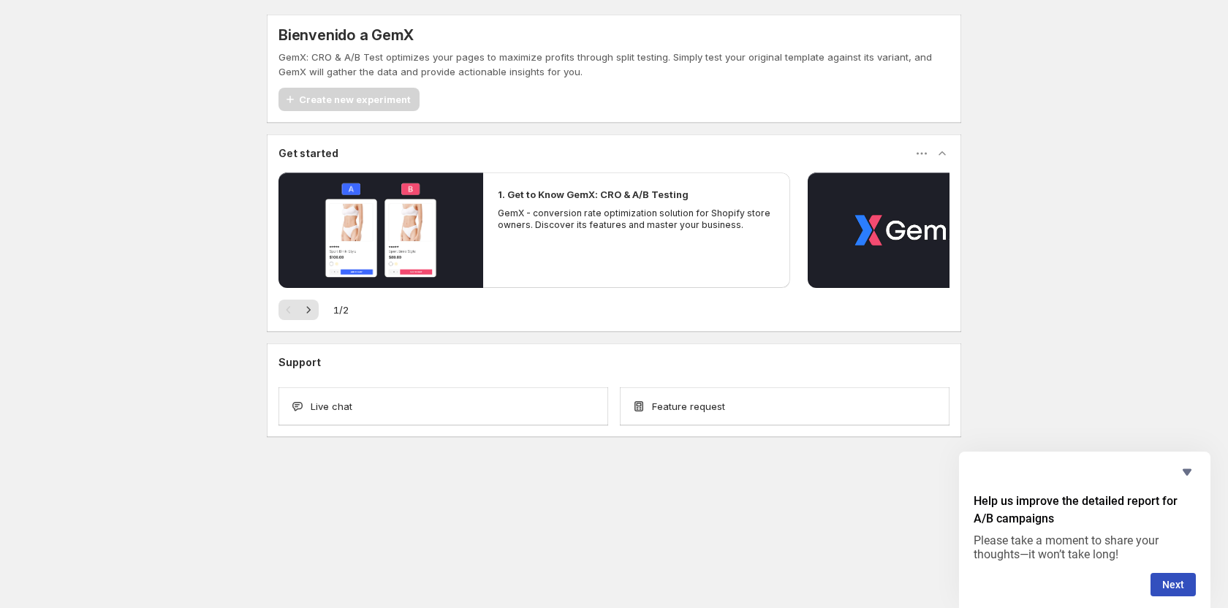 The width and height of the screenshot is (1228, 608). I want to click on p: GemX - conversion rate optimization solution for Shopify store owners. Discover its features and ..., so click(637, 219).